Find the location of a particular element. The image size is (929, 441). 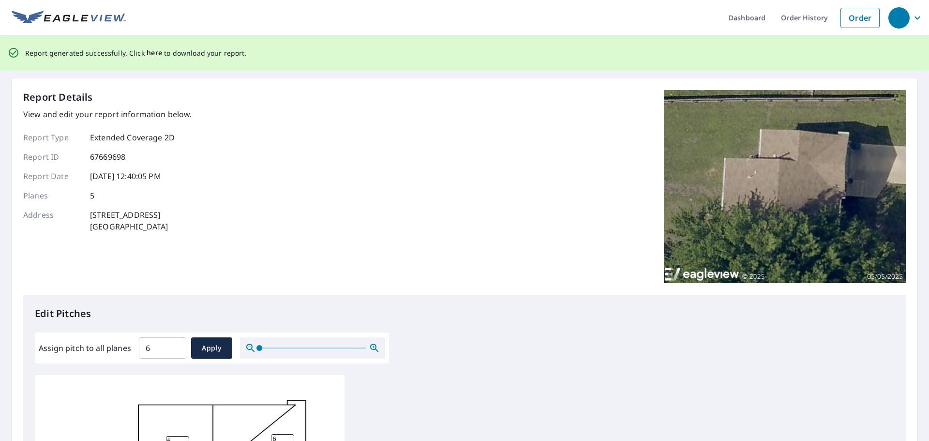

p: Report Date is located at coordinates (52, 176).